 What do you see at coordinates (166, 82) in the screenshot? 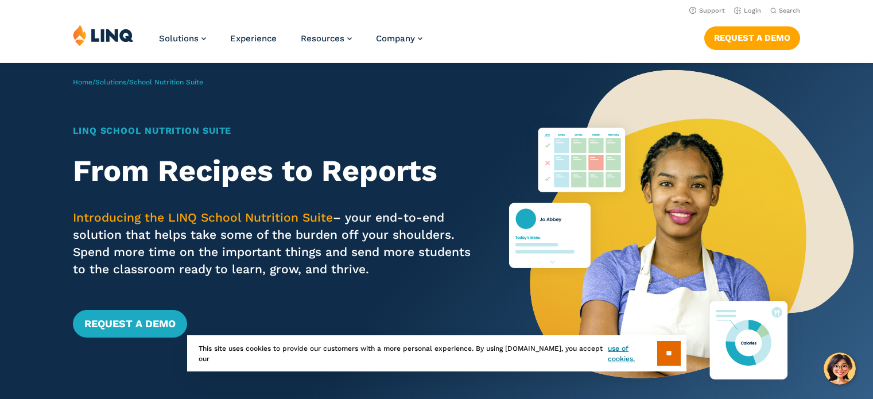
I see `span: School Nutrition Suite` at bounding box center [166, 82].